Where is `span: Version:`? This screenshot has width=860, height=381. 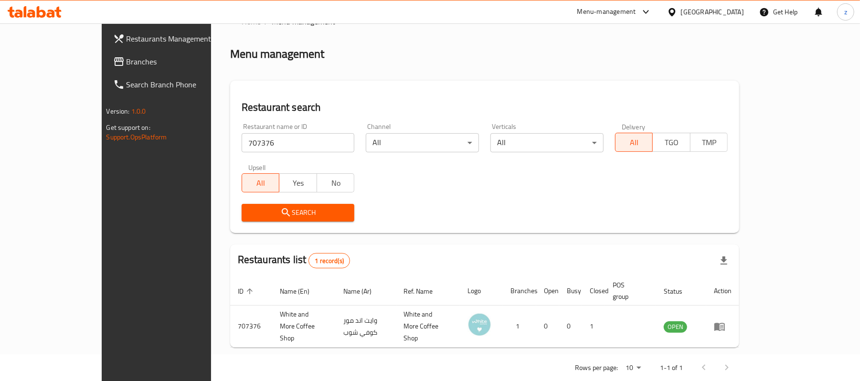
span: Version: is located at coordinates (118, 111).